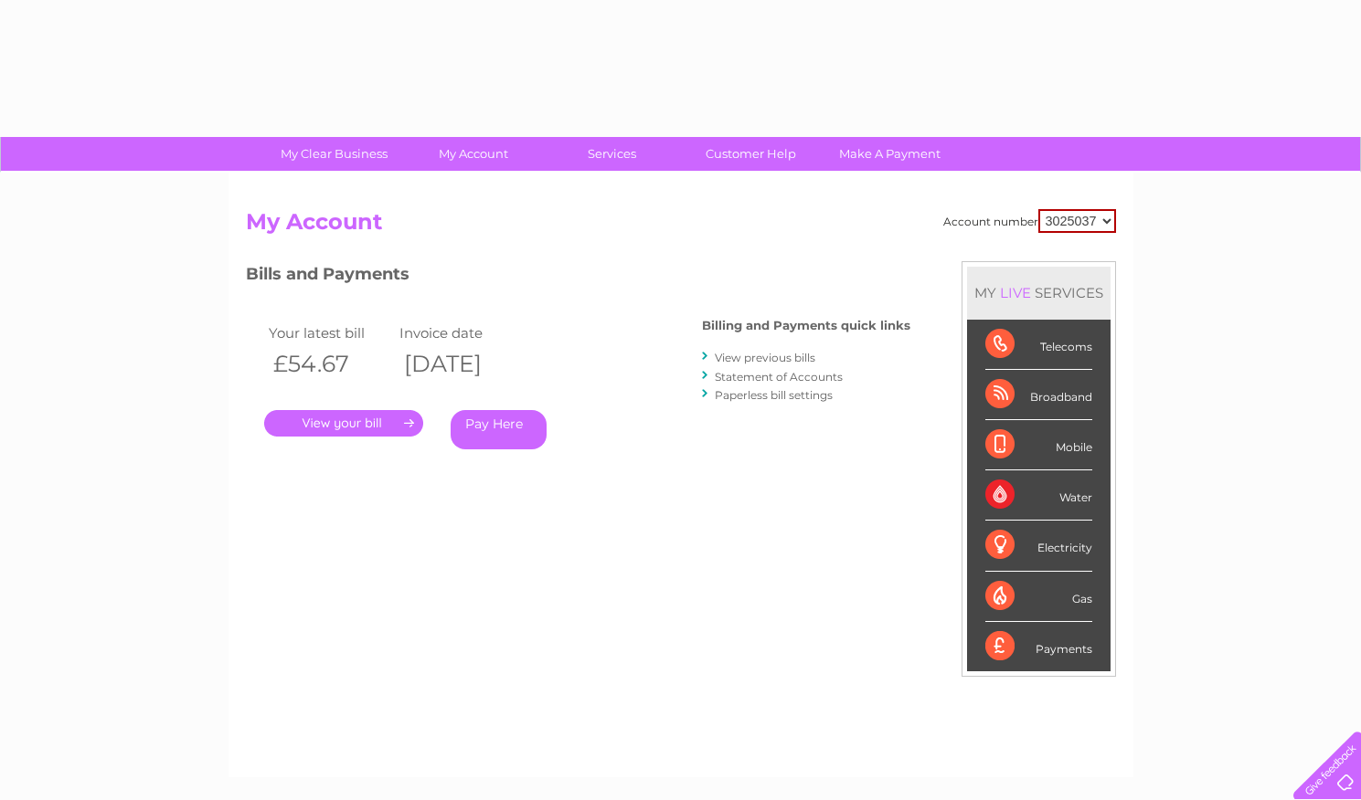 The height and width of the screenshot is (800, 1361). What do you see at coordinates (611, 154) in the screenshot?
I see `a: Services` at bounding box center [611, 154].